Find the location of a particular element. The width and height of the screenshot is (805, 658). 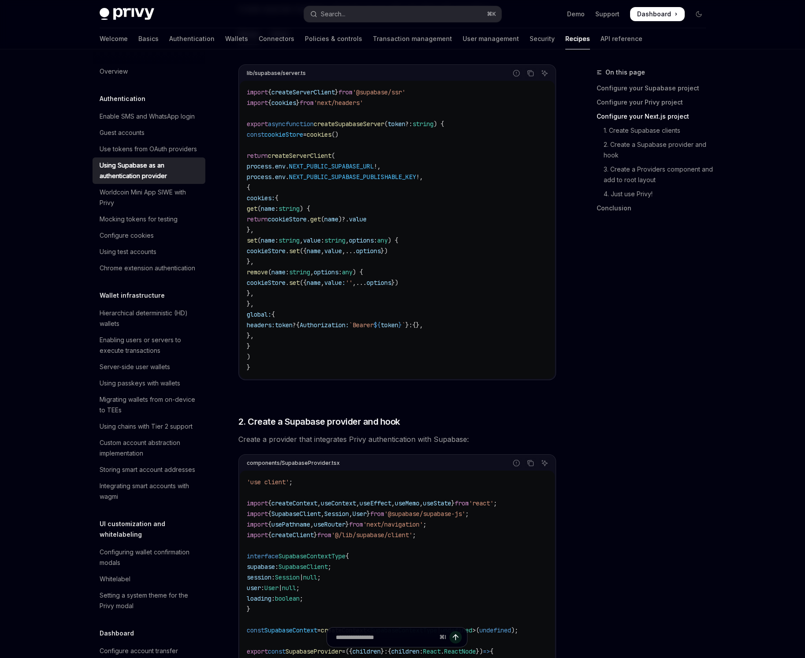

a: Storing smart account addresses is located at coordinates (149, 469).